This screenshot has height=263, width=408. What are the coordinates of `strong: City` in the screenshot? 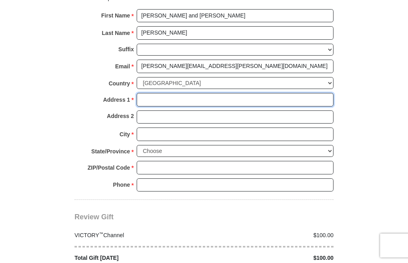 It's located at (125, 135).